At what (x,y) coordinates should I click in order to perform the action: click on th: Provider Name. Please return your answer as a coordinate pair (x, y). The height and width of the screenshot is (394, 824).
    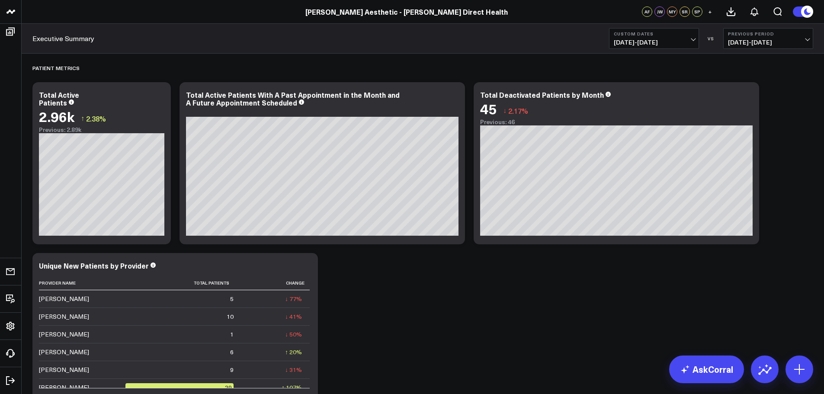
    Looking at the image, I should click on (82, 283).